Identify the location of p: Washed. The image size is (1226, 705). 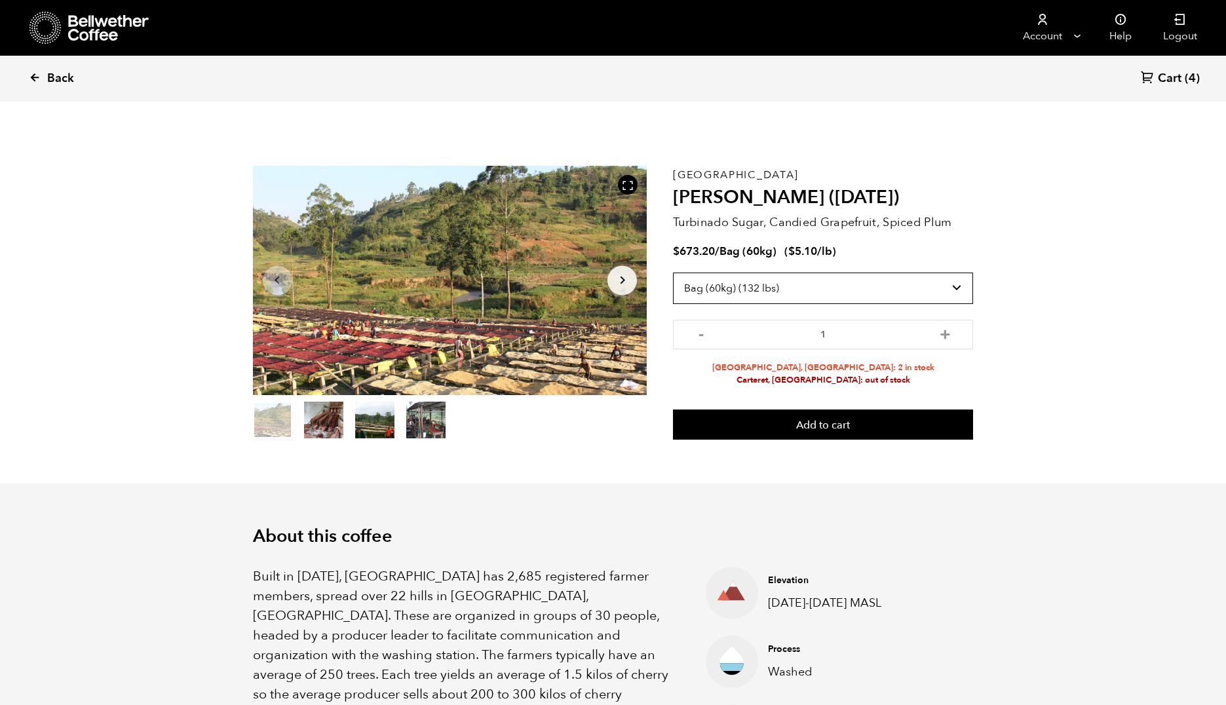
(830, 671).